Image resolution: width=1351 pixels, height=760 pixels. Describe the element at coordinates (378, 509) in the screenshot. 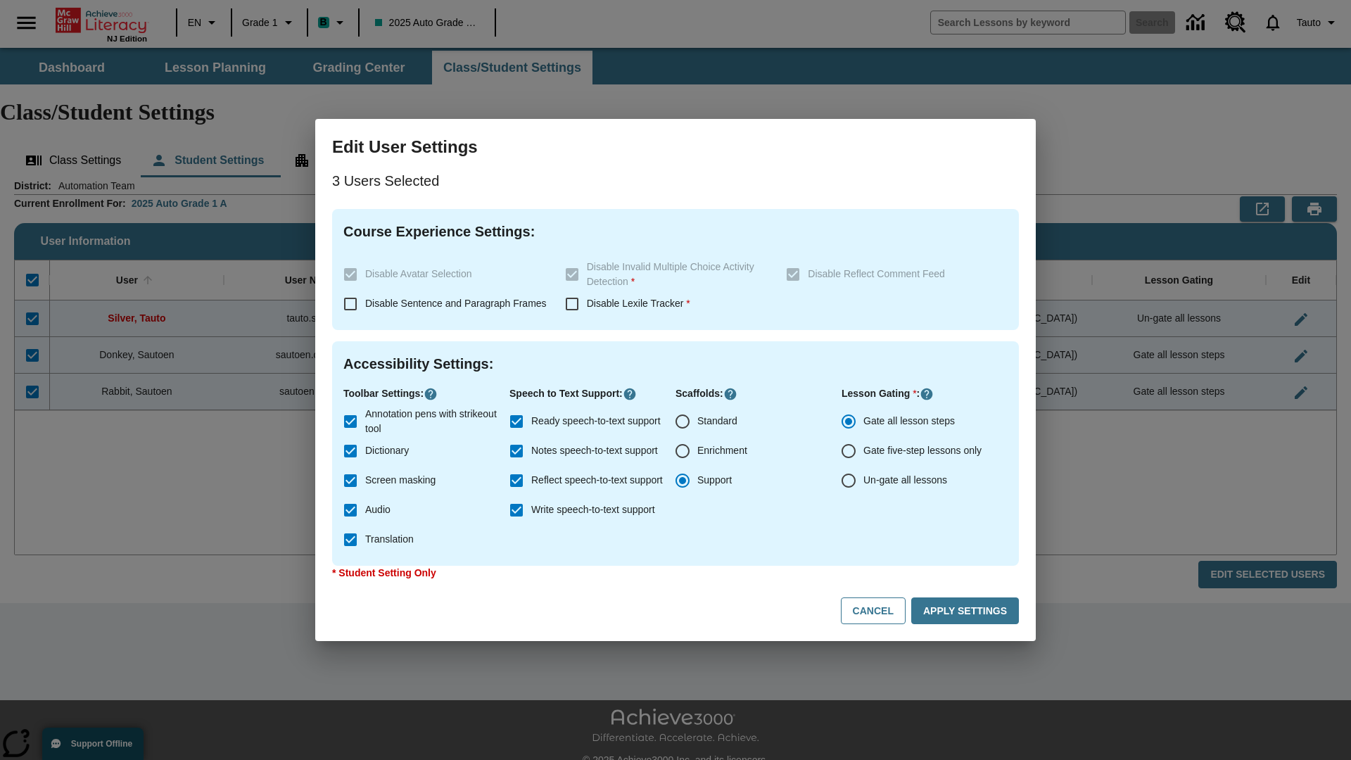

I see `span: Audio` at that location.